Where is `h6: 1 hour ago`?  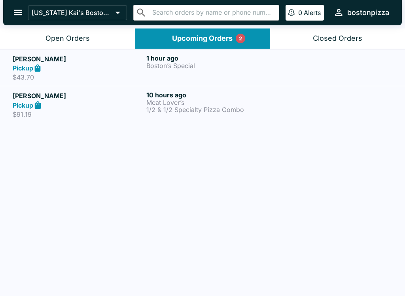 h6: 1 hour ago is located at coordinates (212, 58).